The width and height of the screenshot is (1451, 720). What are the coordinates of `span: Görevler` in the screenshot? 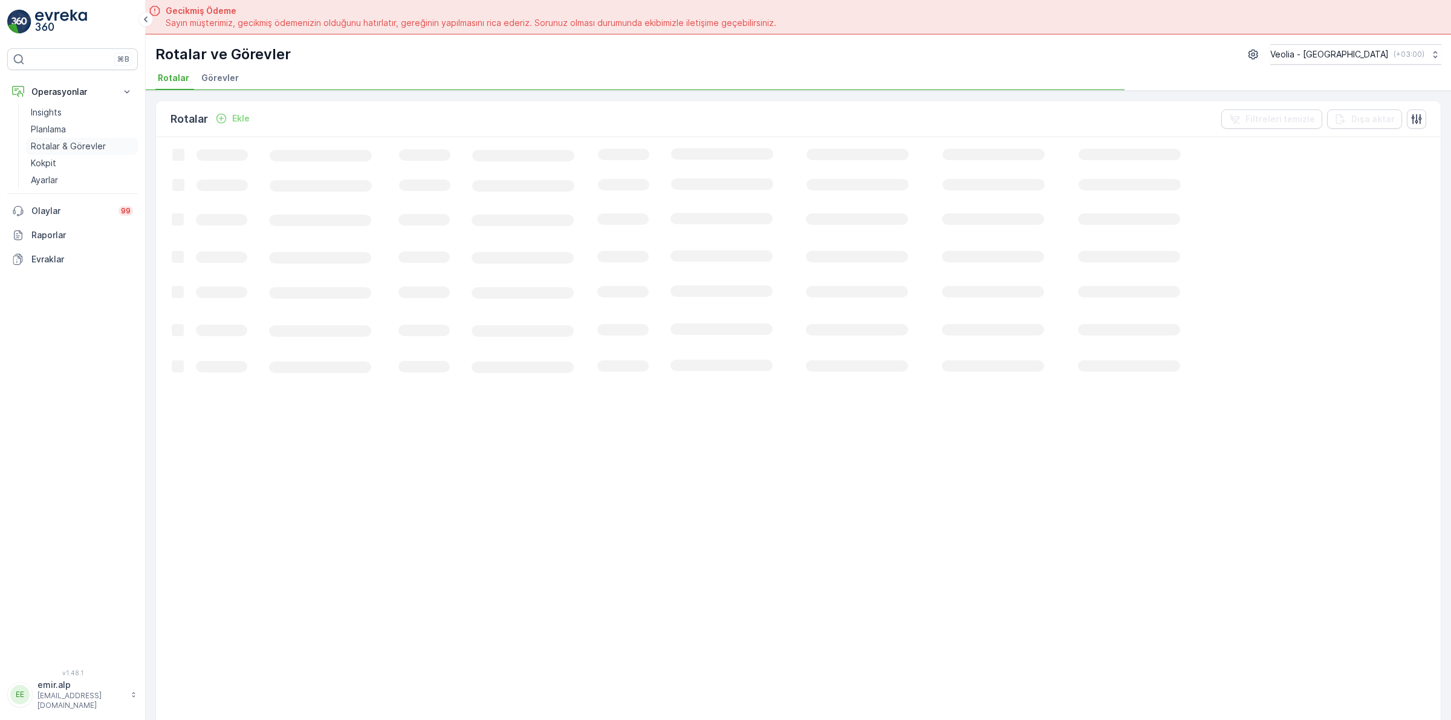 It's located at (220, 78).